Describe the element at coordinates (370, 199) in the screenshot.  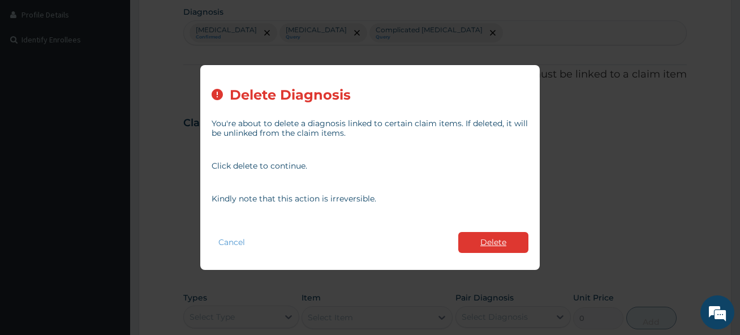
I see `p: Kindly note that this action is irreversible.` at that location.